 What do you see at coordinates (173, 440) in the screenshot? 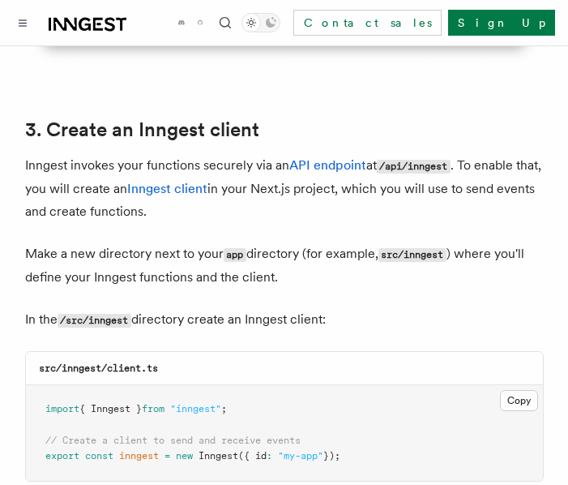
I see `span: // Create a client to send and receive events` at bounding box center [173, 440].